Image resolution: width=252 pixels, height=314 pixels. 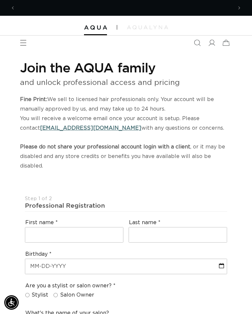 What do you see at coordinates (23, 43) in the screenshot?
I see `summary: Menu` at bounding box center [23, 43].